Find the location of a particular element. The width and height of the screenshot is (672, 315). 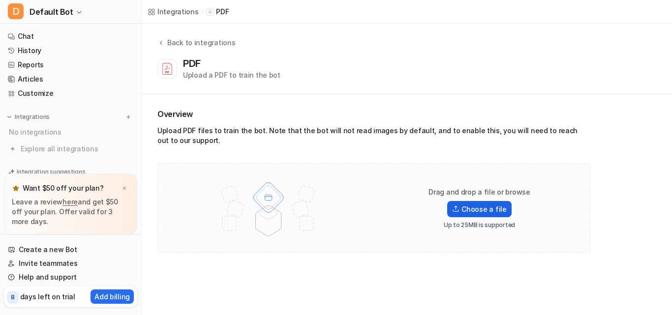

label: Choose a file is located at coordinates (479, 209).